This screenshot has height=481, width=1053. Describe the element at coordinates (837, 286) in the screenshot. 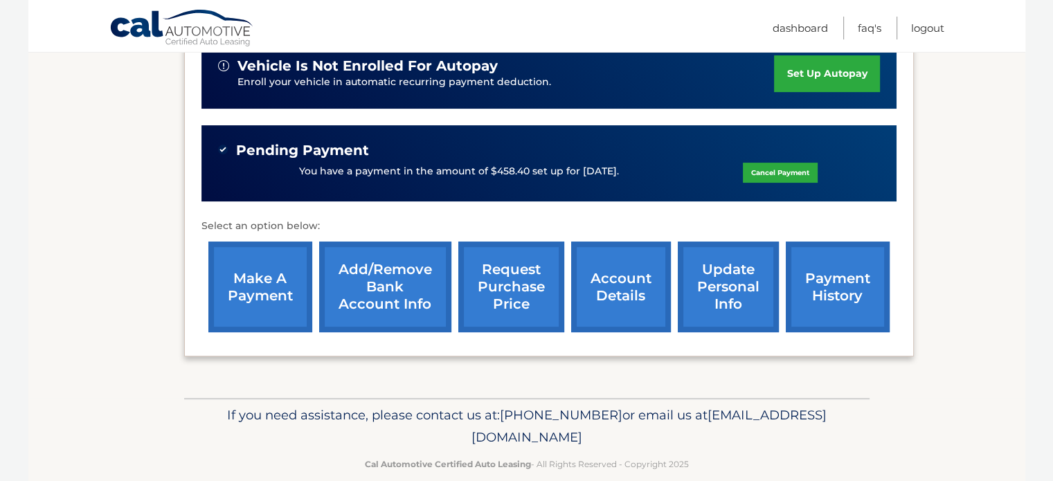

I see `a: payment history` at that location.